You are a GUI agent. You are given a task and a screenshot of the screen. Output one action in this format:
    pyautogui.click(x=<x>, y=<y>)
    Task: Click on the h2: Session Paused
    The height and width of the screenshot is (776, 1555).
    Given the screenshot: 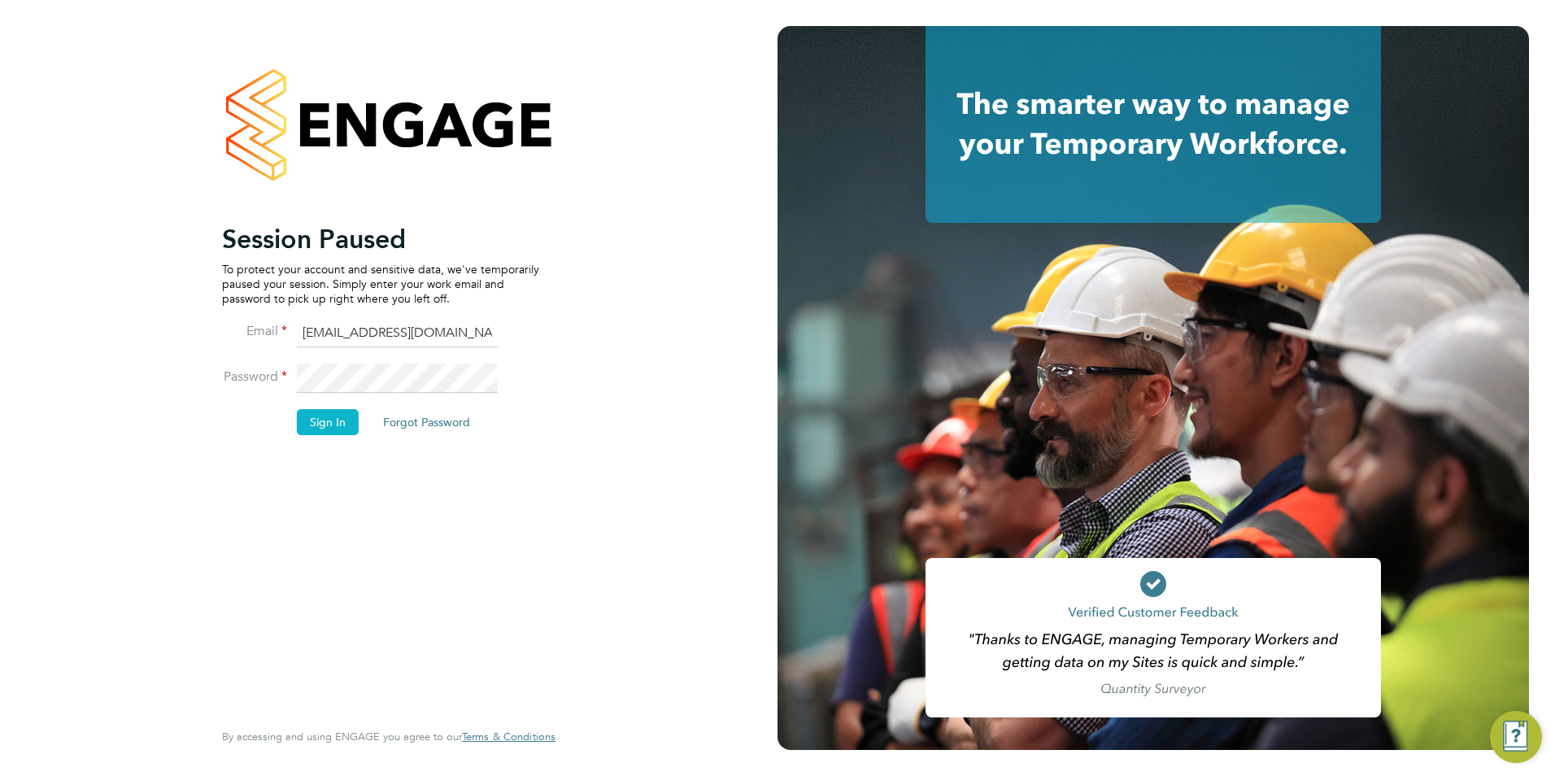 What is the action you would take?
    pyautogui.click(x=381, y=239)
    